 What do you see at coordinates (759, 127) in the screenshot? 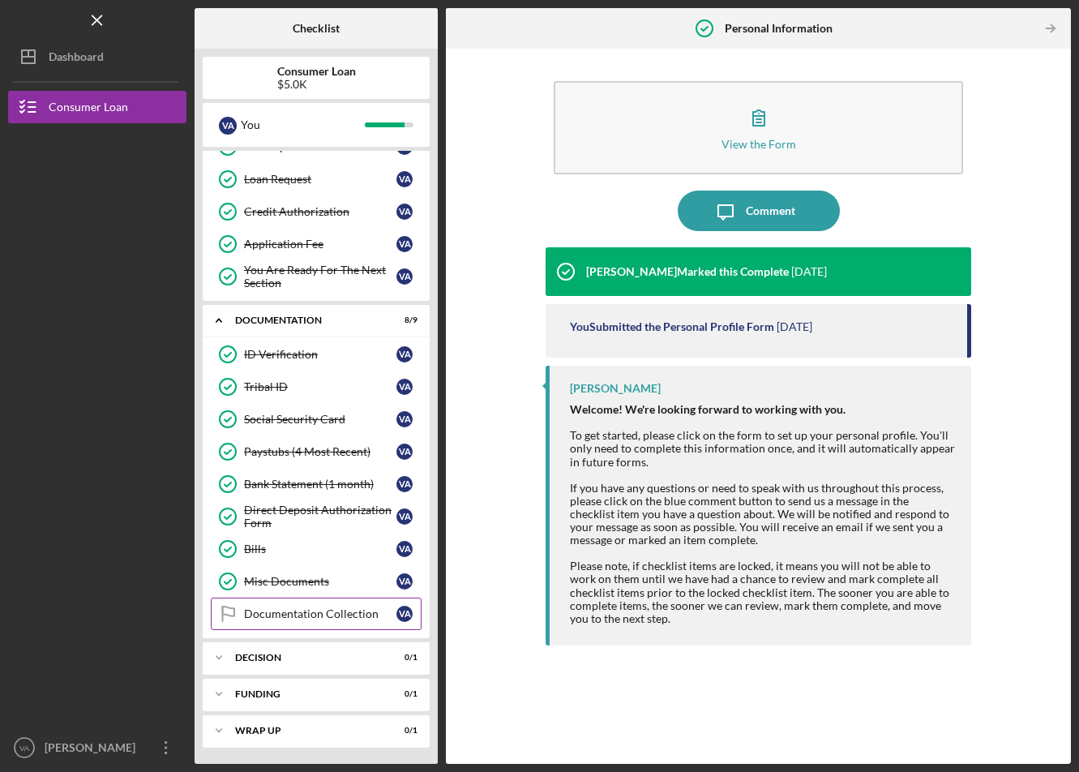
I see `button: View the Form` at bounding box center [759, 127].